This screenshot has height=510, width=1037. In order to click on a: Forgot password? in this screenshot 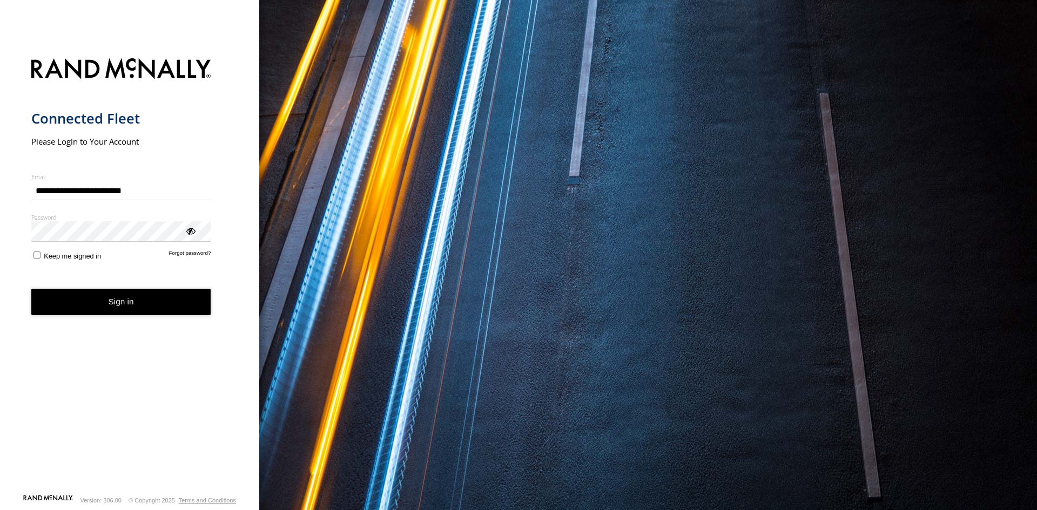, I will do `click(190, 255)`.